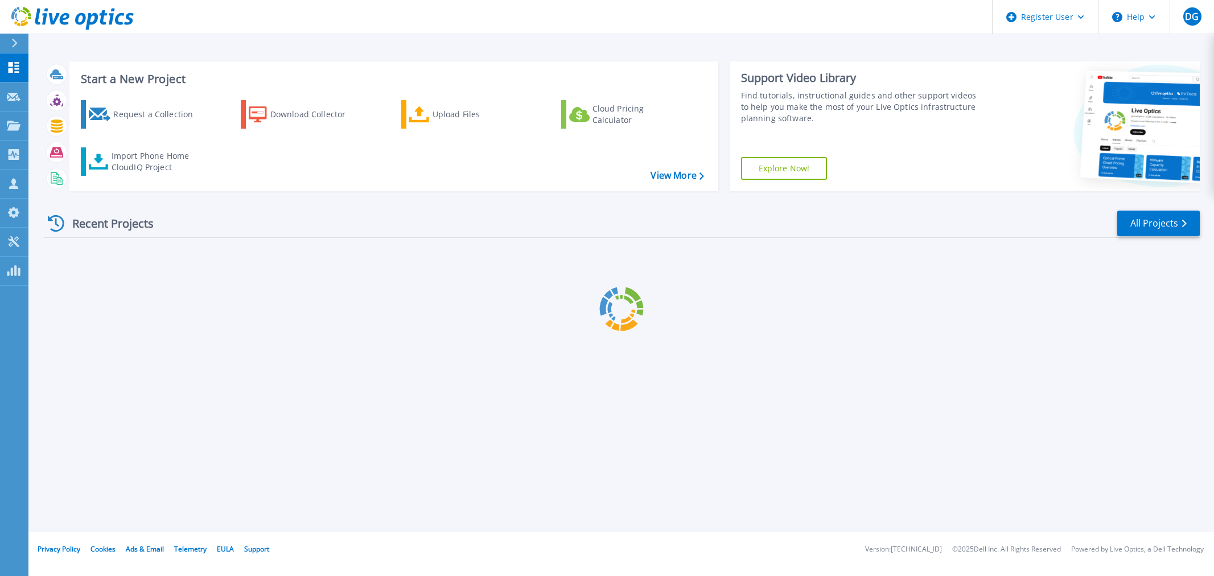 The image size is (1214, 576). What do you see at coordinates (257, 549) in the screenshot?
I see `a: Support` at bounding box center [257, 549].